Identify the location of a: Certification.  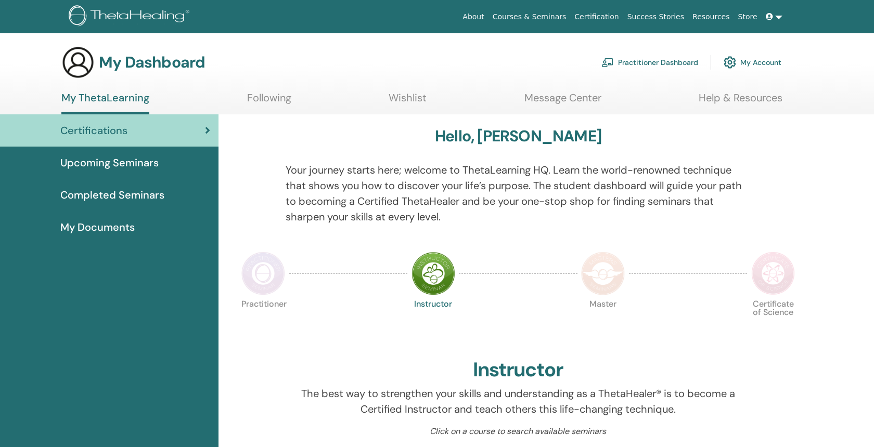
(596, 17).